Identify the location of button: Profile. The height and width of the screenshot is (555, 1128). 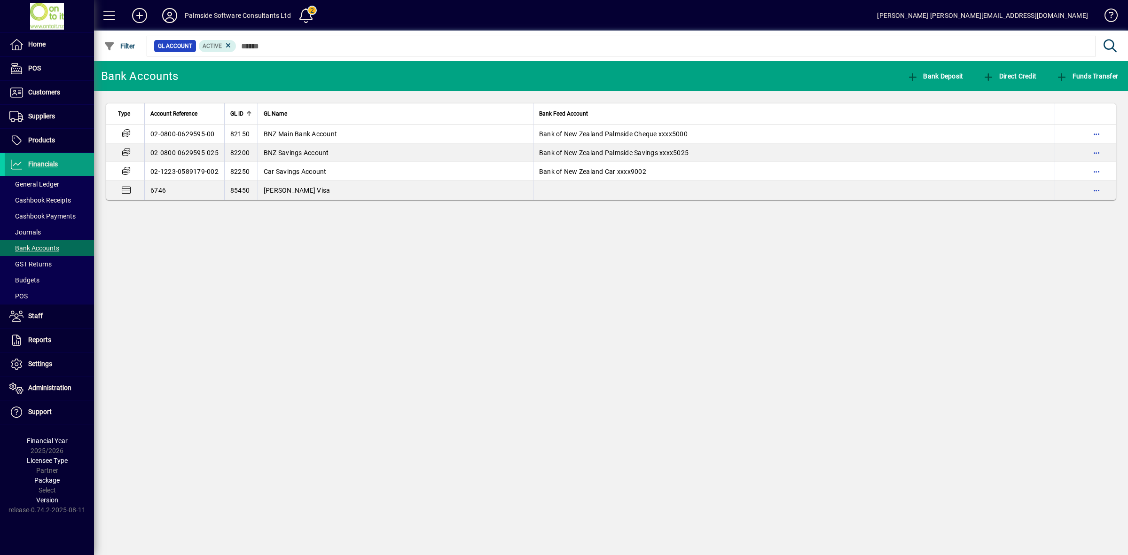
(170, 16).